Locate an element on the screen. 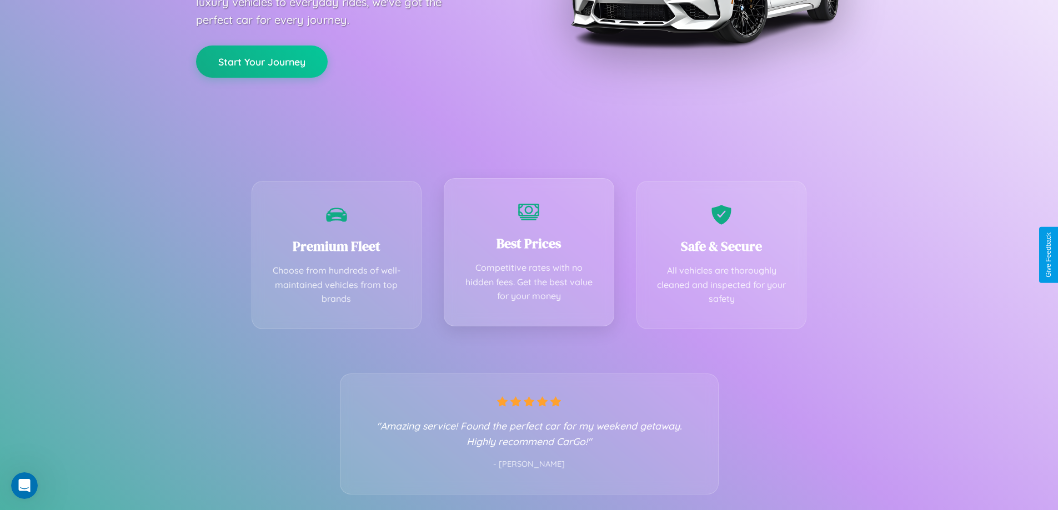  button: Start Your Journey is located at coordinates (262, 62).